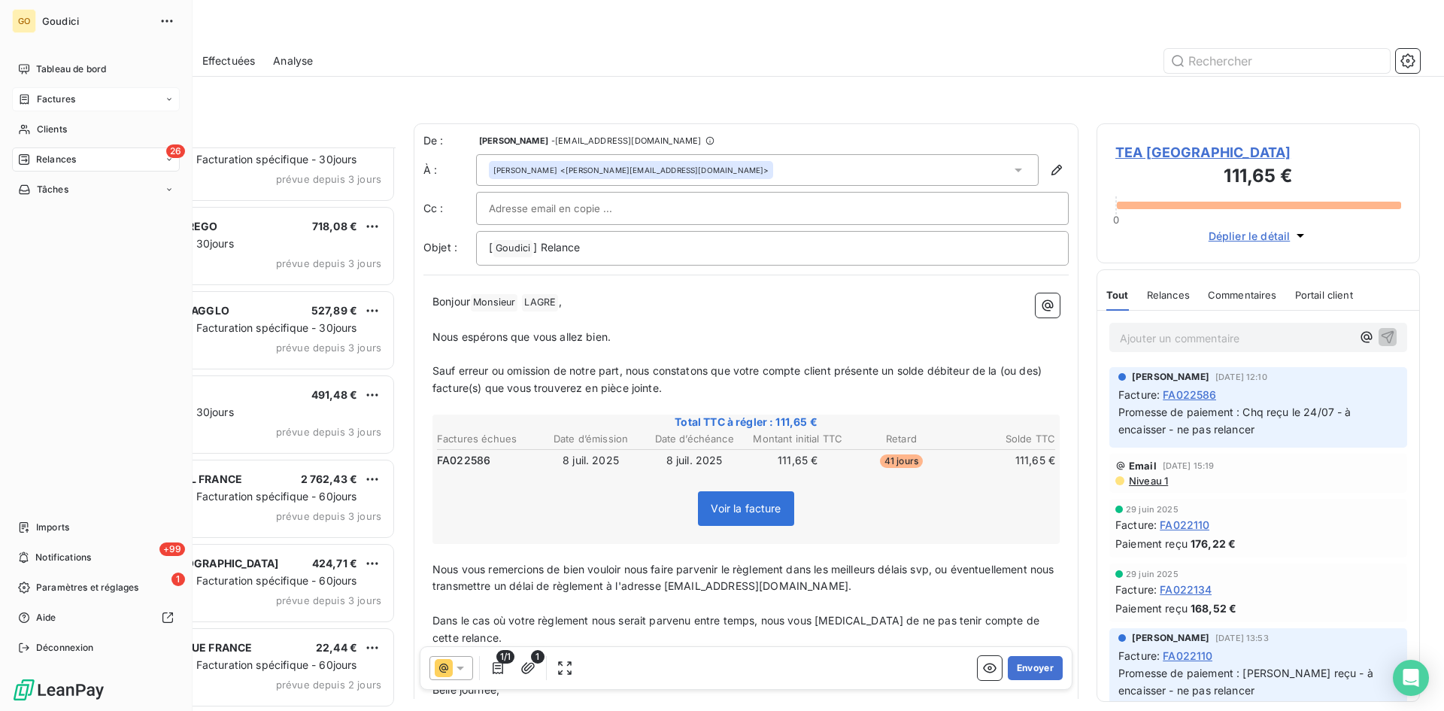 This screenshot has height=711, width=1444. Describe the element at coordinates (557, 247) in the screenshot. I see `span: ] Relance` at that location.